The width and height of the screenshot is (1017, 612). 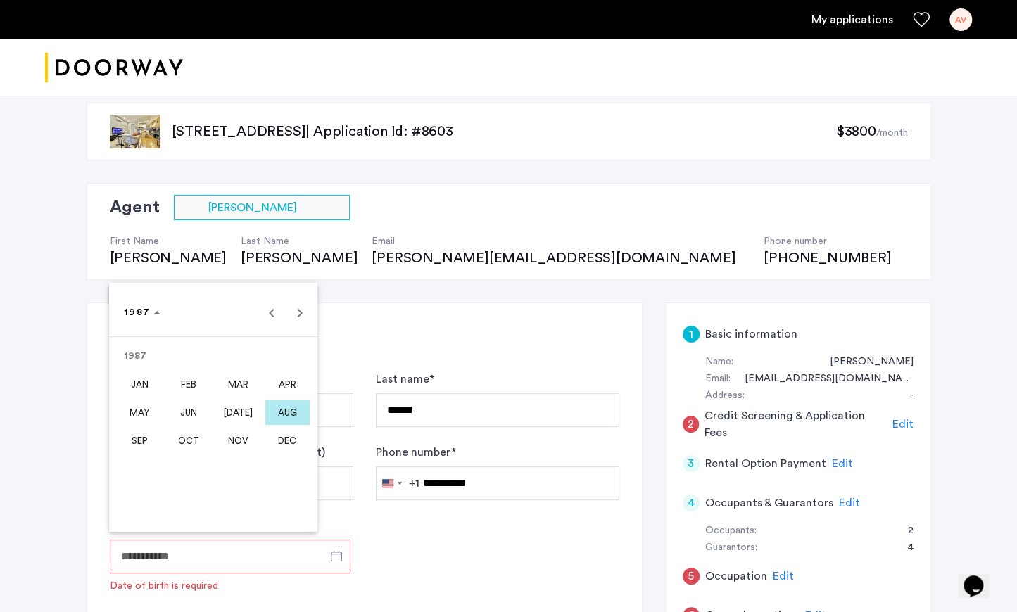 What do you see at coordinates (287, 413) in the screenshot?
I see `span: AUG` at bounding box center [287, 413].